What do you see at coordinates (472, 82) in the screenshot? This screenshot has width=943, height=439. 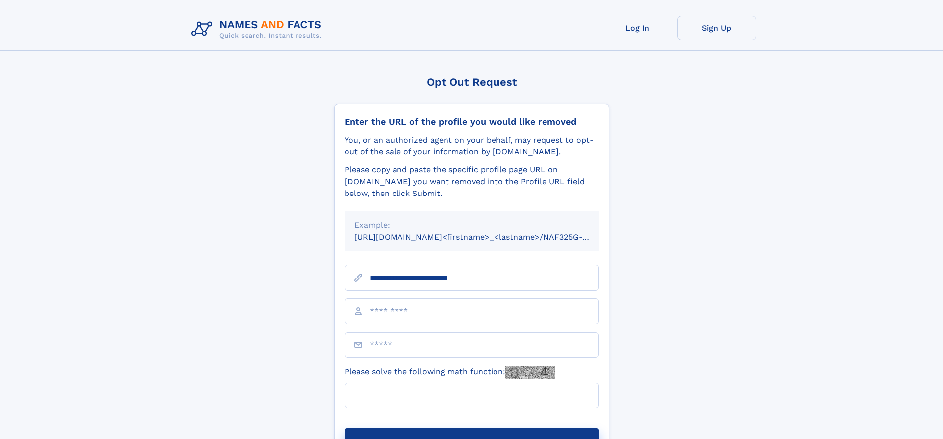 I see `div: Opt Out Request` at bounding box center [472, 82].